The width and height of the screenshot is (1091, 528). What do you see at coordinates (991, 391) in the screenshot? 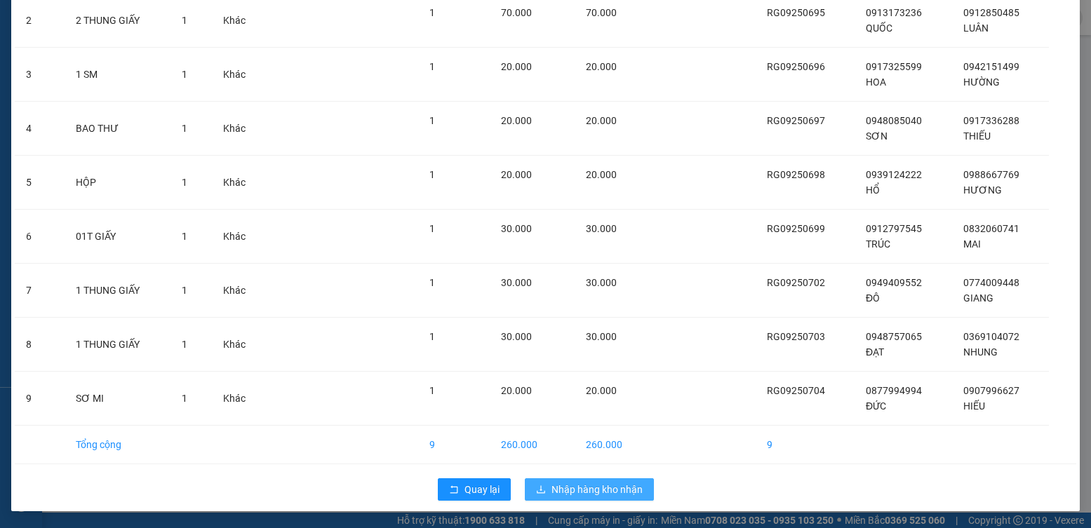
I see `span: 0907996627` at bounding box center [991, 391].